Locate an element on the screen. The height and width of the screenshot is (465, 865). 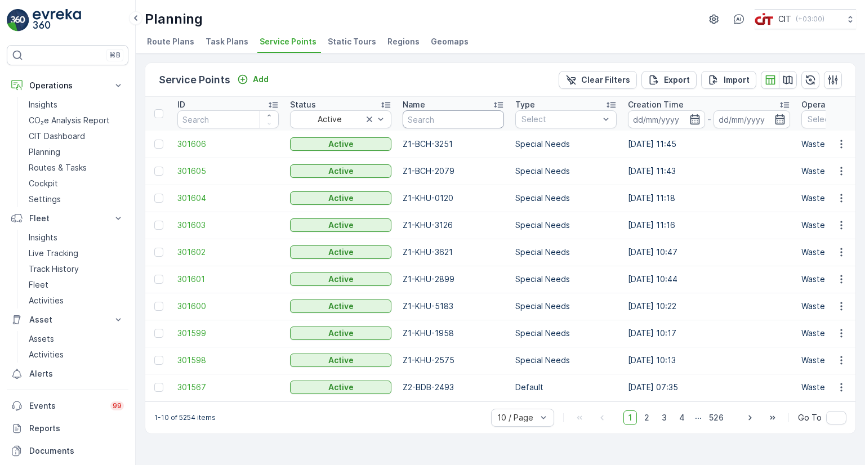
span: 301567 is located at coordinates (228, 387).